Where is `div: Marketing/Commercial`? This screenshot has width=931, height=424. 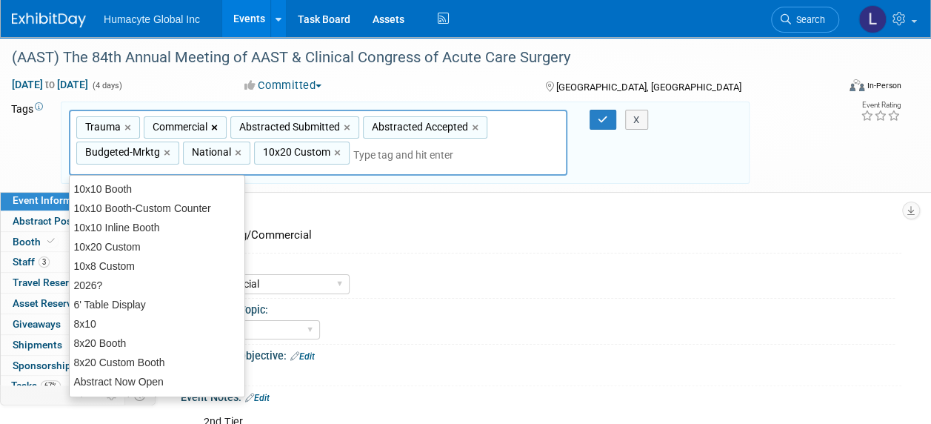 div: Marketing/Commercial is located at coordinates (541, 235).